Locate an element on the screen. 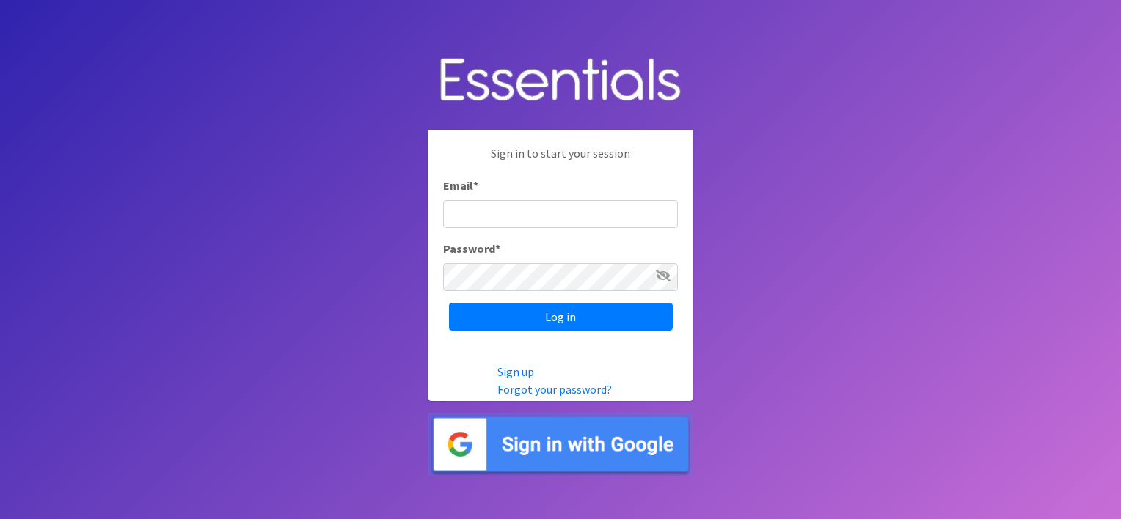 Image resolution: width=1121 pixels, height=519 pixels. img: Sign in with Google is located at coordinates (560, 444).